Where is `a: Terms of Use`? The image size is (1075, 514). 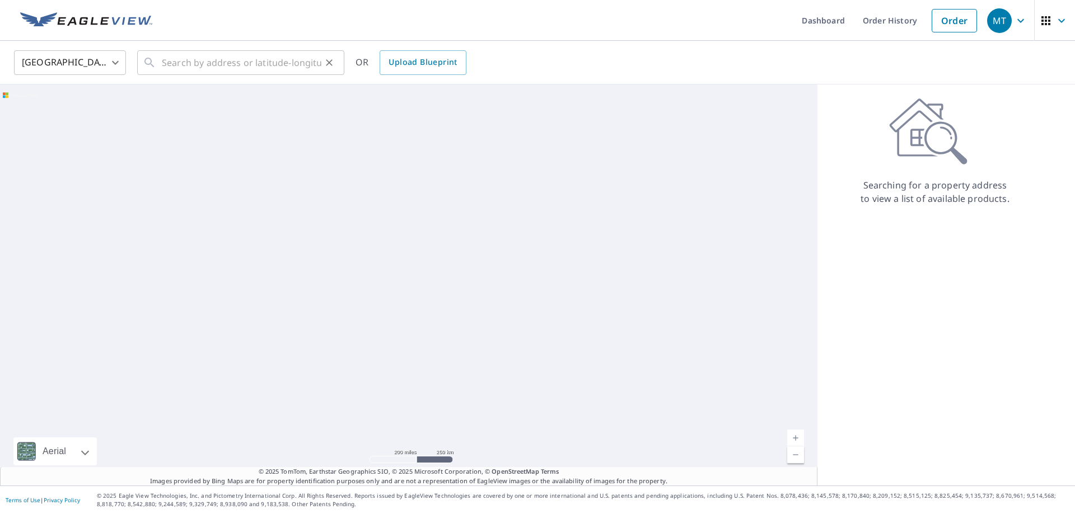 a: Terms of Use is located at coordinates (23, 500).